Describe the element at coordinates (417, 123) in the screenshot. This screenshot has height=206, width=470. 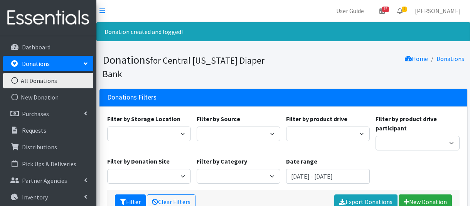
I see `label: Filter by product drive participant` at that location.